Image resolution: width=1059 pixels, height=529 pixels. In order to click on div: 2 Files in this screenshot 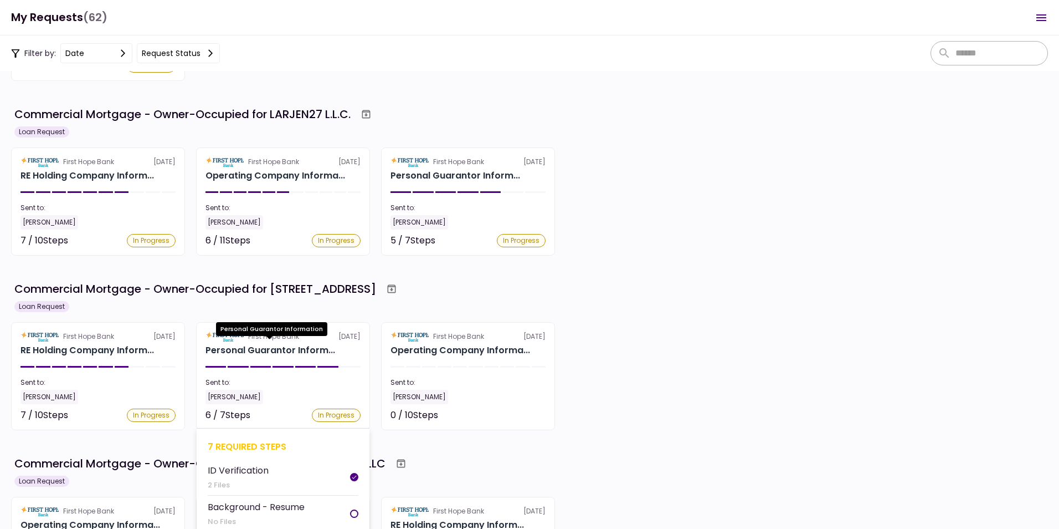, I will do `click(238, 485)`.